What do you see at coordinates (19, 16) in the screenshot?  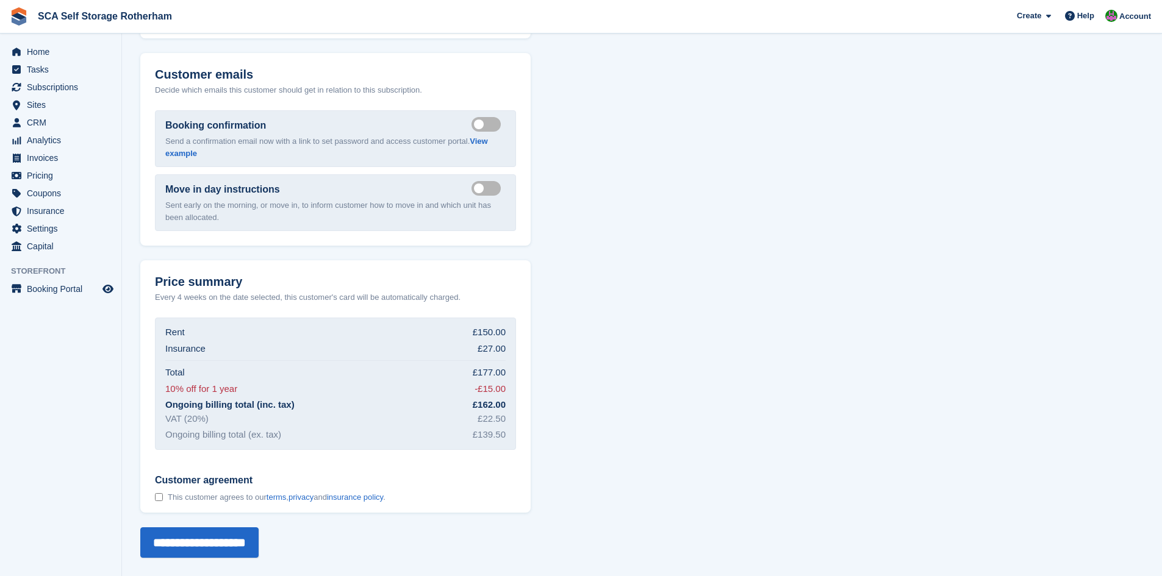 I see `img: stora-icon-8386f47178a22dfd0bd8f6a31ec36ba5ce8667c1dd55bd0f319d3a0aa187defe.svg` at bounding box center [19, 16].